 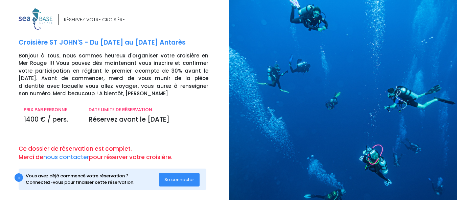 I want to click on a: Se connecter, so click(x=179, y=179).